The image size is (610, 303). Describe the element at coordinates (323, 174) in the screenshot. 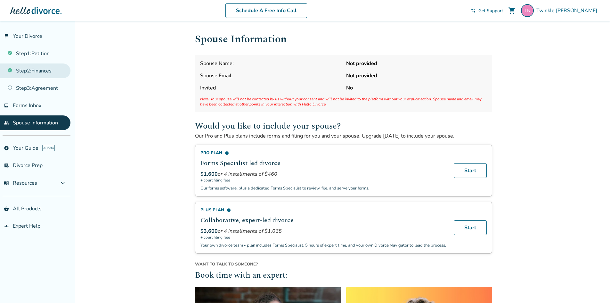

I see `div: or 4 installments of $460` at that location.